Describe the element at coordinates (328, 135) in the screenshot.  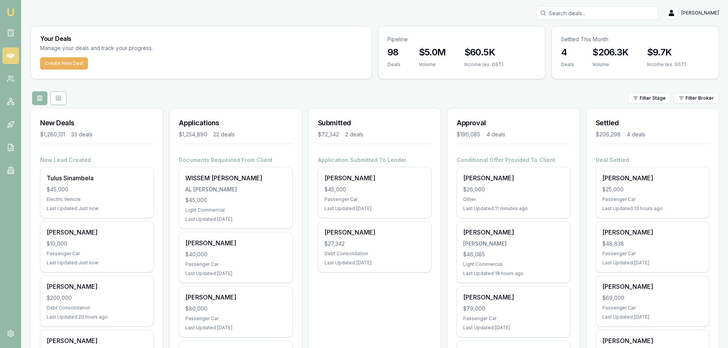
I see `div: $72,342` at that location.